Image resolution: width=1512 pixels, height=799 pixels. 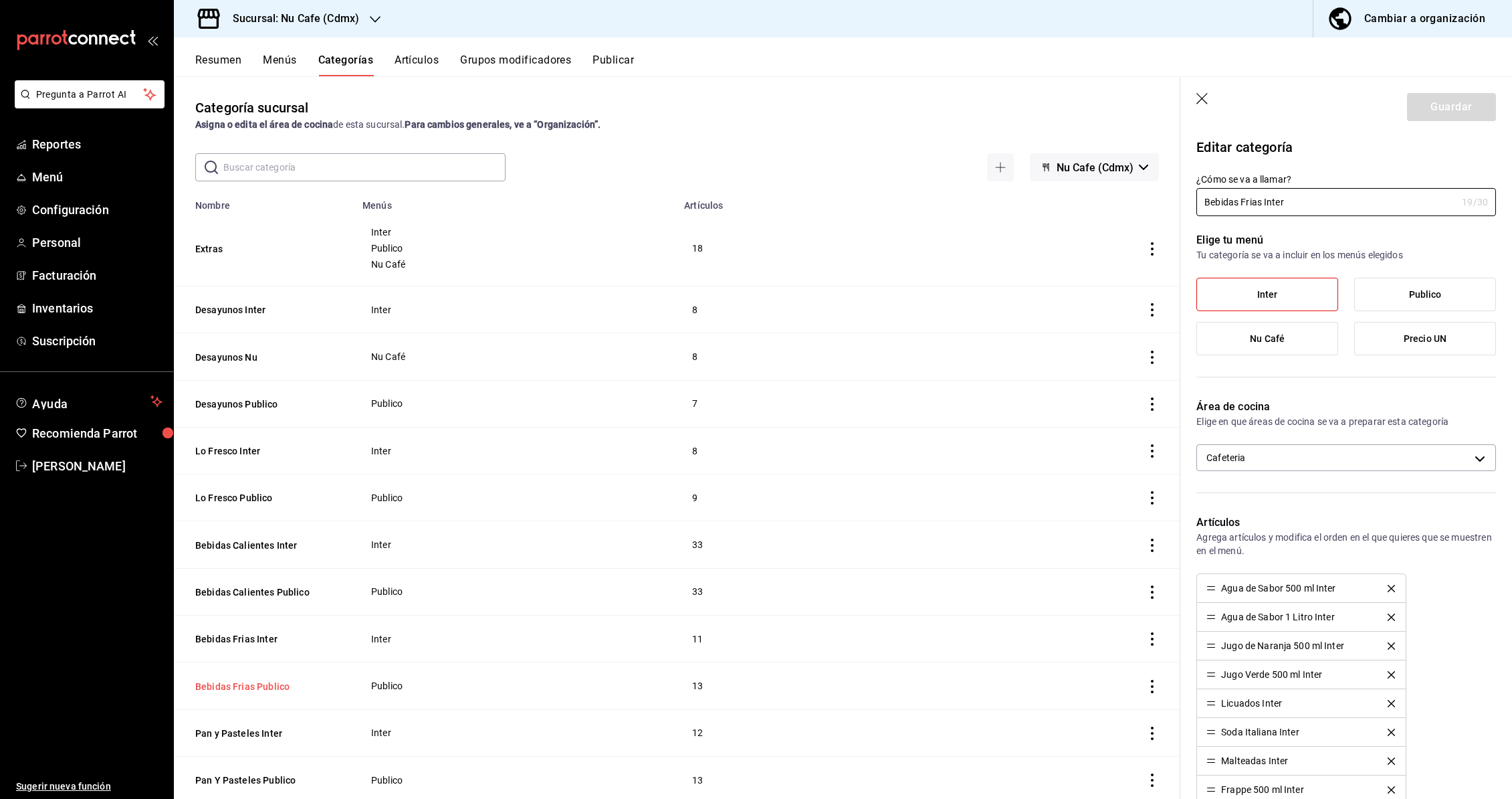 What do you see at coordinates (677, 124) in the screenshot?
I see `div: de esta sucursal.` at bounding box center [677, 124].